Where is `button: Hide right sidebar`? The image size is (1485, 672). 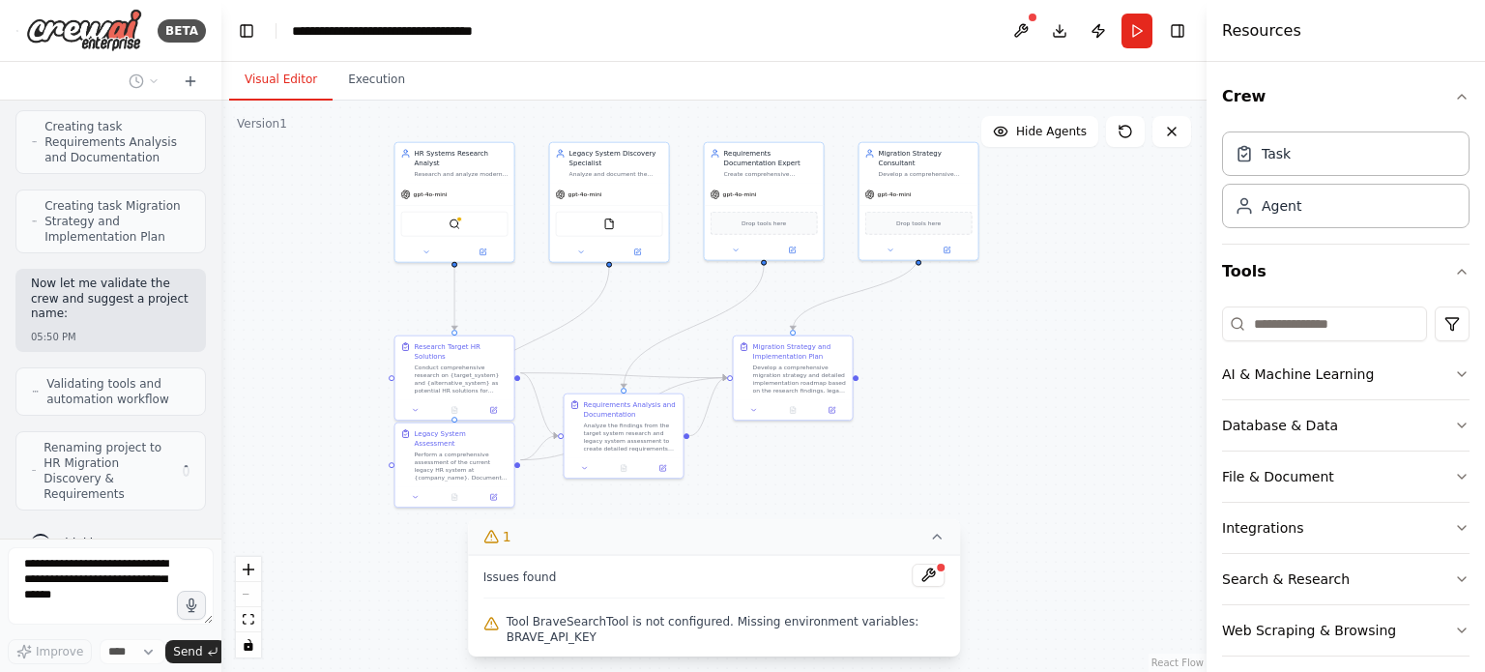 button: Hide right sidebar is located at coordinates (1178, 31).